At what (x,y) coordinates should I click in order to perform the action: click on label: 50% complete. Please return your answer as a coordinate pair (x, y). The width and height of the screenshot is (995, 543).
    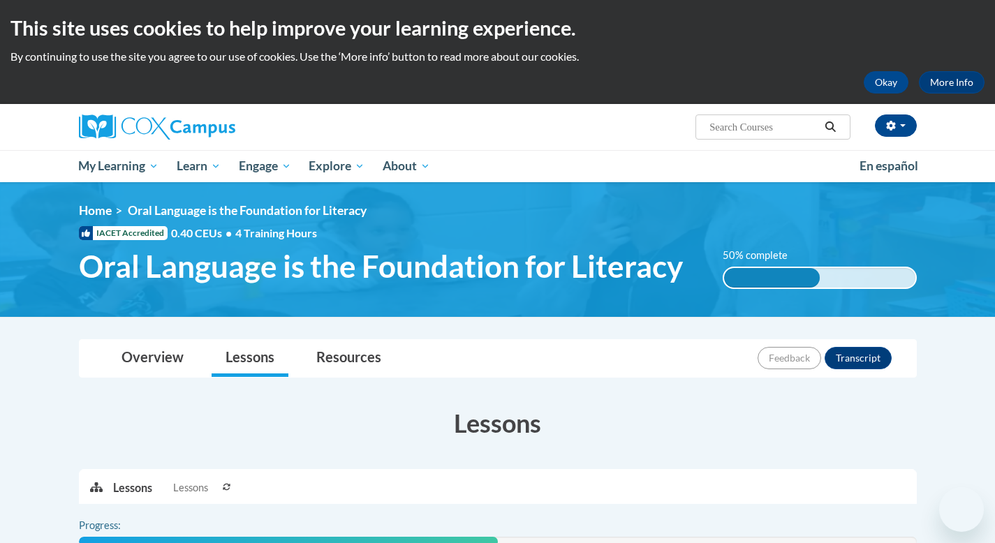
    Looking at the image, I should click on (763, 256).